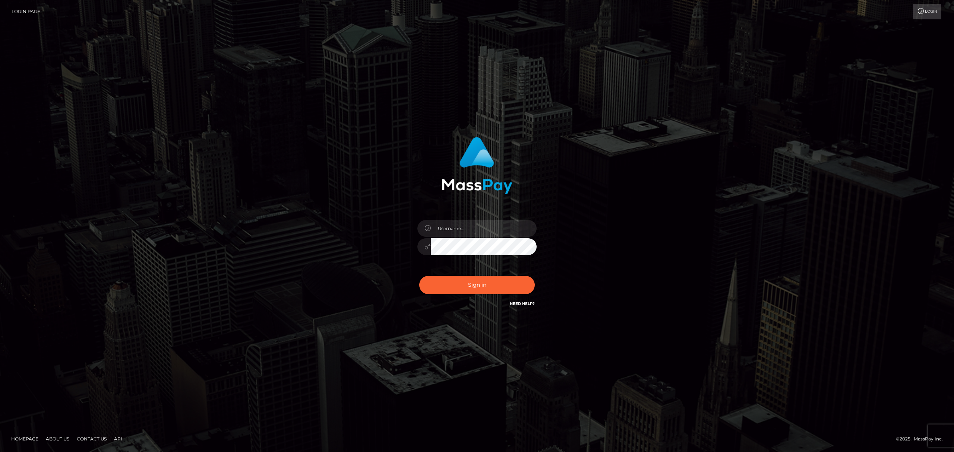 The height and width of the screenshot is (452, 954). I want to click on a: Login Page, so click(26, 12).